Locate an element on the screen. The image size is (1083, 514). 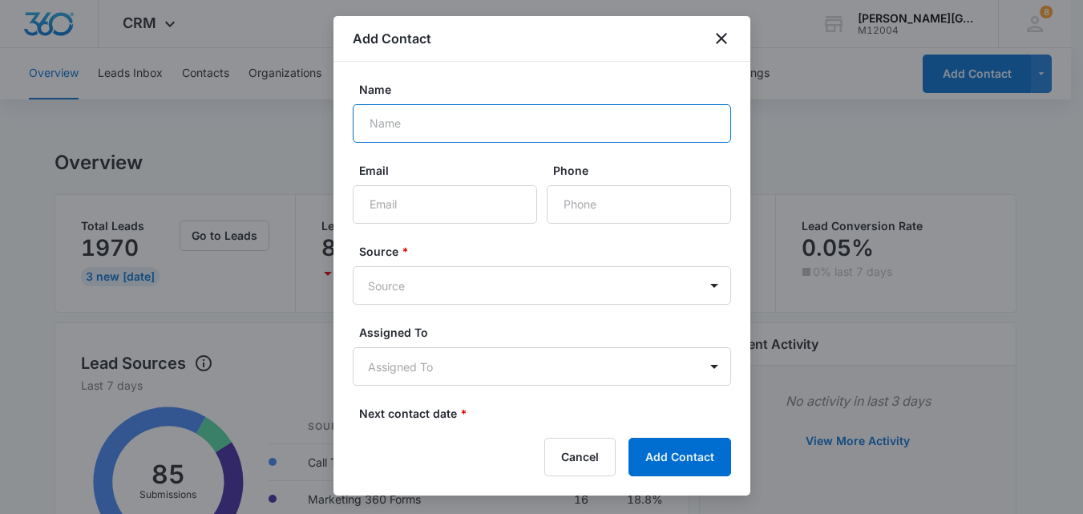
button: close is located at coordinates (722, 38).